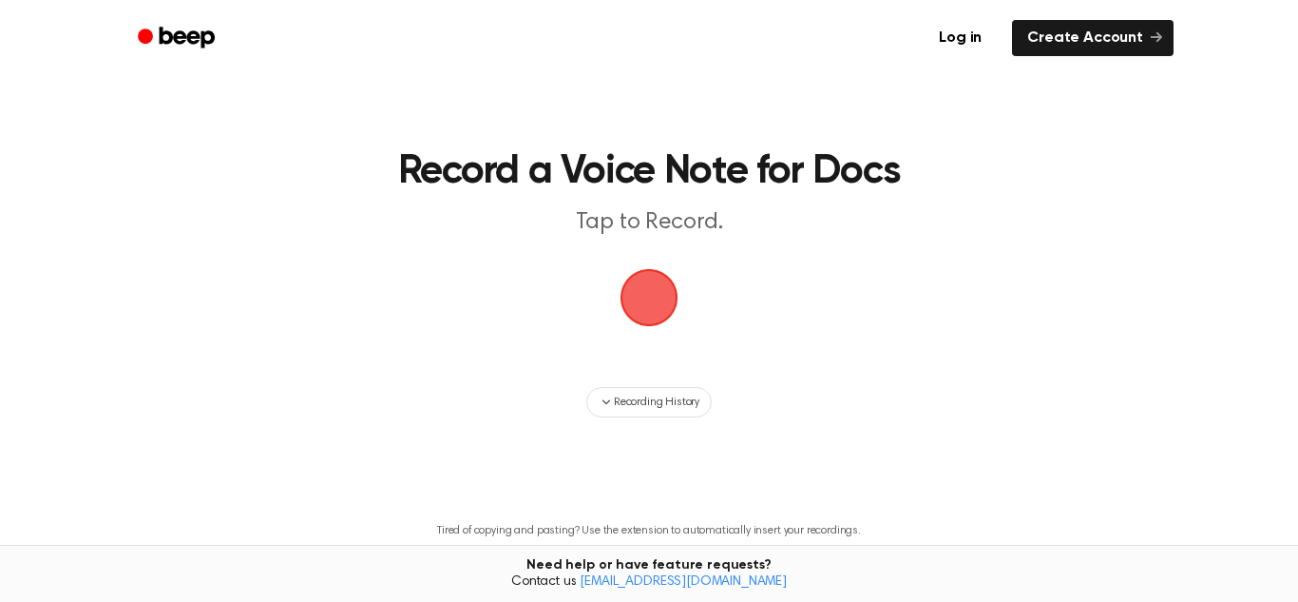 This screenshot has height=602, width=1298. Describe the element at coordinates (649, 172) in the screenshot. I see `h1: Record a Voice Note for Docs` at that location.